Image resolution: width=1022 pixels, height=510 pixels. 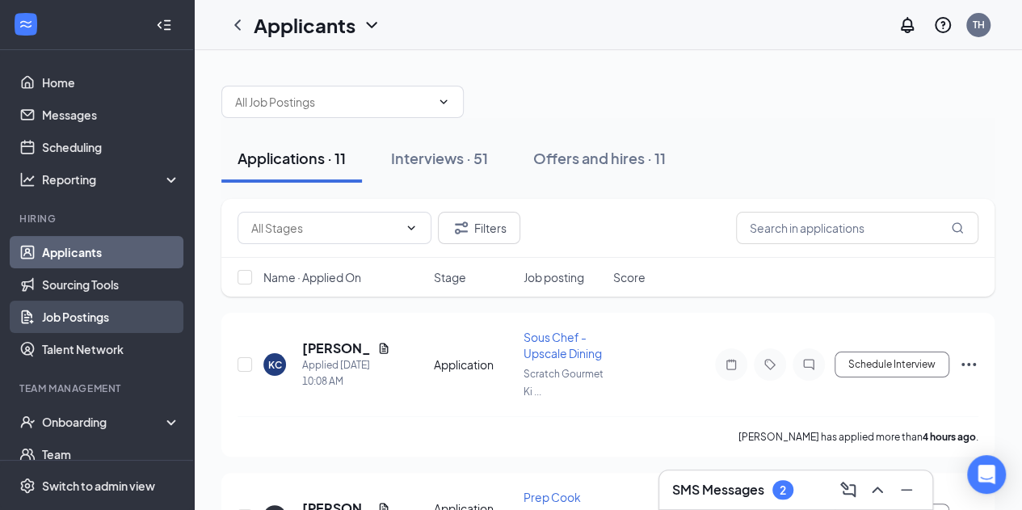 What do you see at coordinates (949, 436) in the screenshot?
I see `b: 4 hours ago` at bounding box center [949, 436].